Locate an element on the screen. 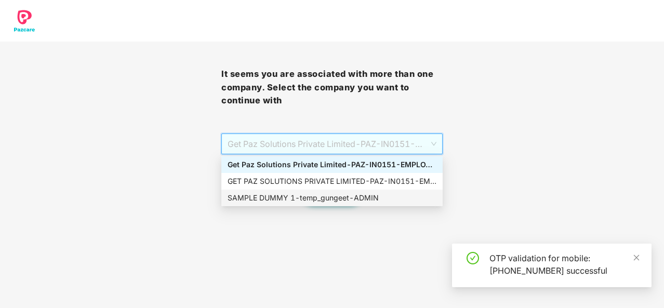  span: check-circle is located at coordinates (473, 258).